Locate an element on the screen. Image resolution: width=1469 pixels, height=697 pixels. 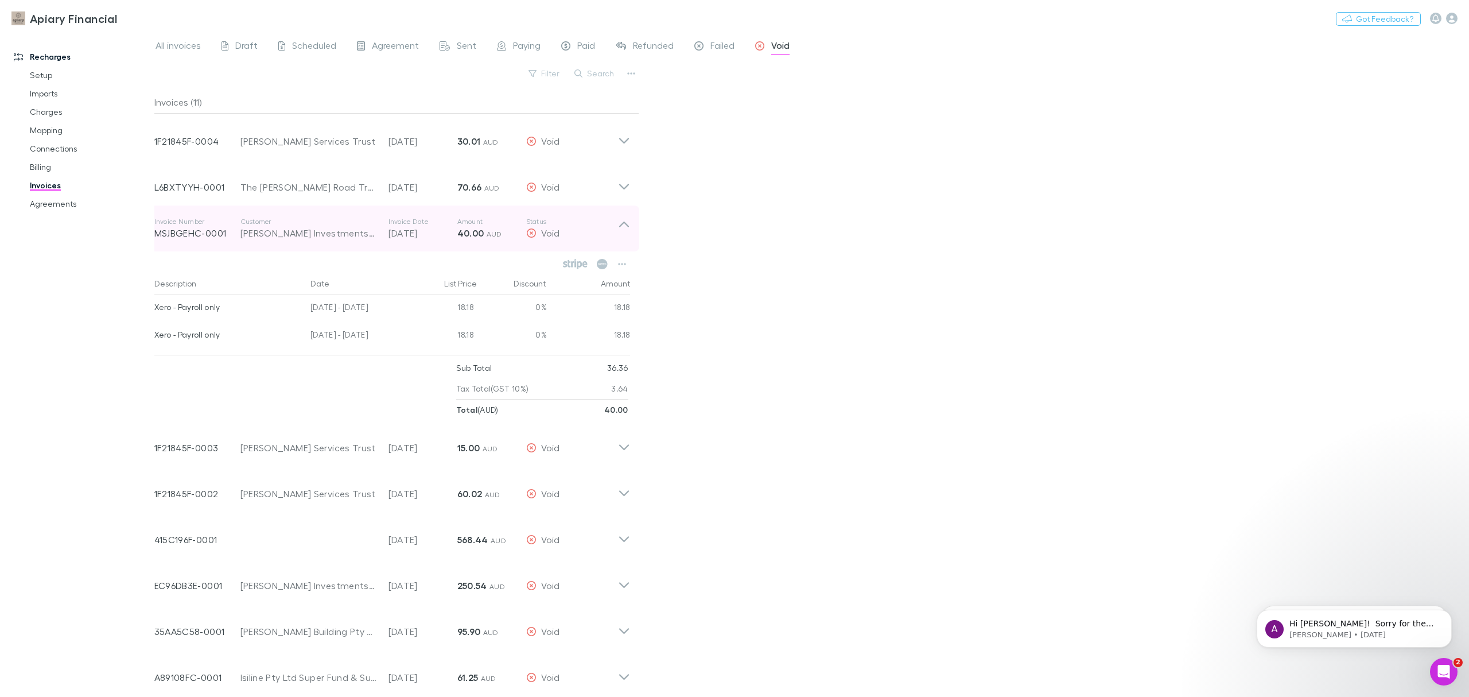
span: Paid is located at coordinates (586, 47).